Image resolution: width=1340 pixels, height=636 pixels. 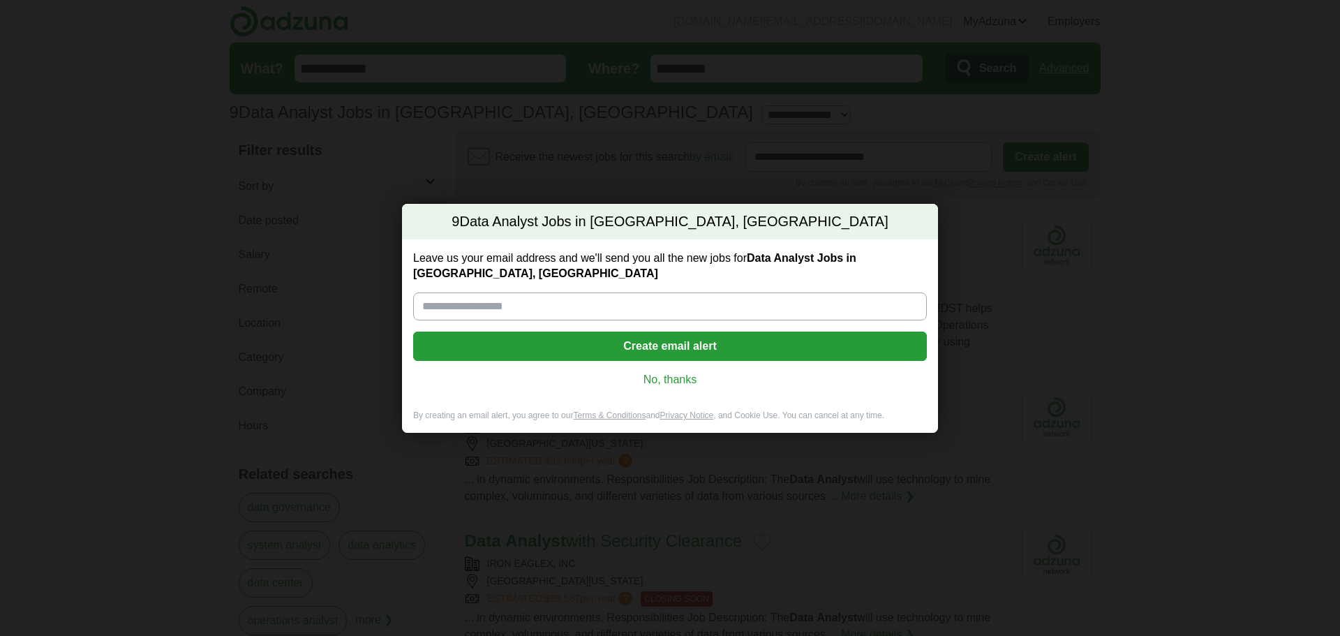 What do you see at coordinates (609, 415) in the screenshot?
I see `a: Terms & Conditions` at bounding box center [609, 415].